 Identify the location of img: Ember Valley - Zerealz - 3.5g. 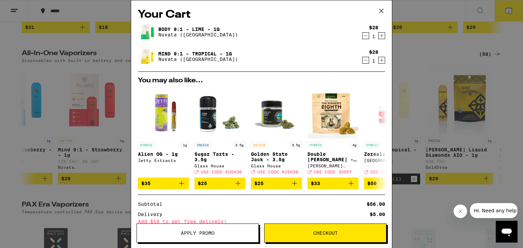
(390, 113).